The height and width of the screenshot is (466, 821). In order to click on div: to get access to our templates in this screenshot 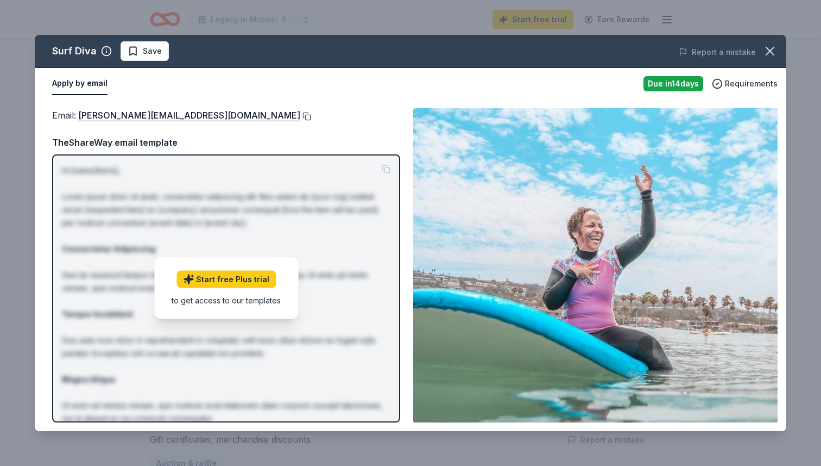, I will do `click(226, 300)`.